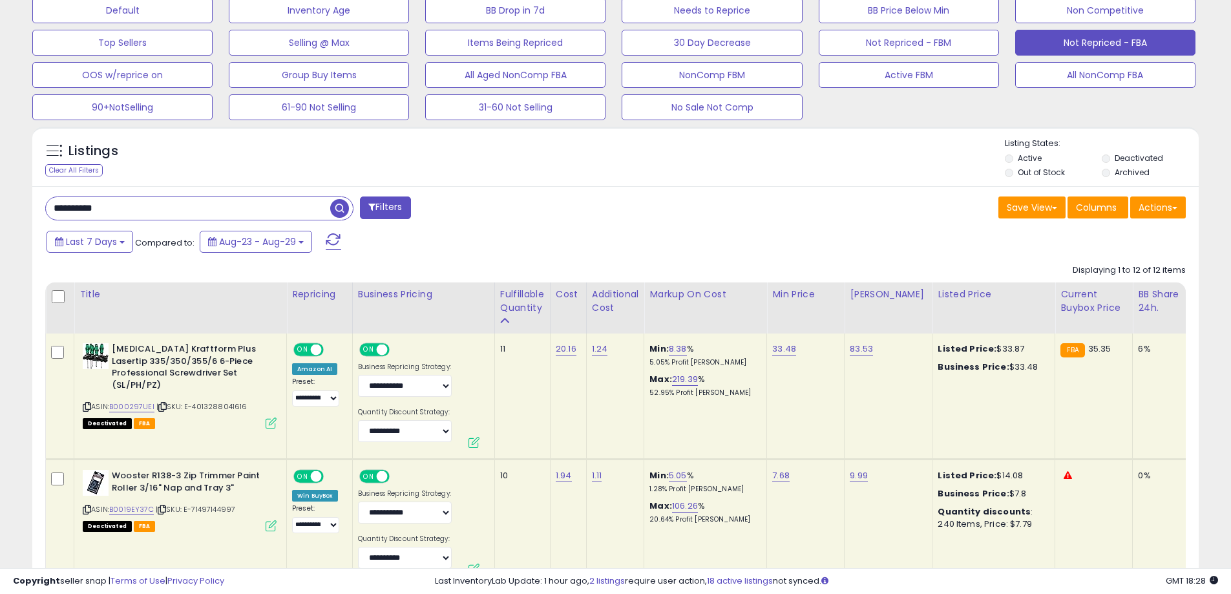  Describe the element at coordinates (678, 349) in the screenshot. I see `a: 8.38` at that location.